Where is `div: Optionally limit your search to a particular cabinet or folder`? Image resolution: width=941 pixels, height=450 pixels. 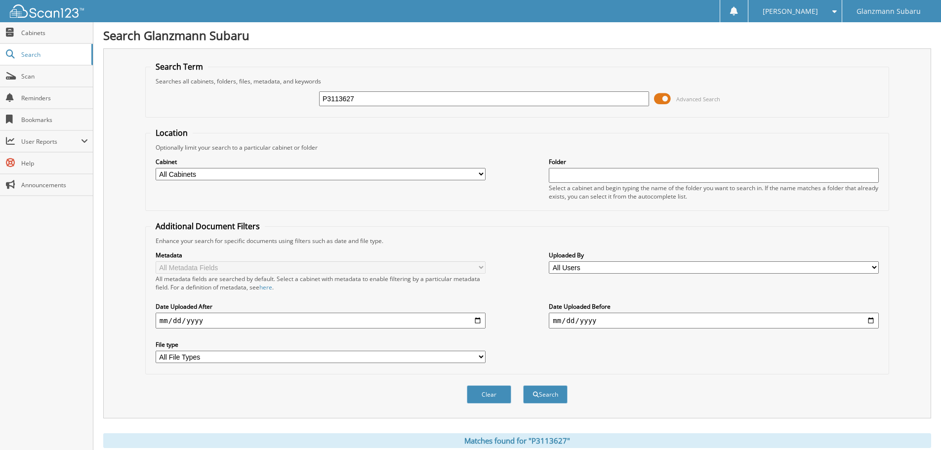 div: Optionally limit your search to a particular cabinet or folder is located at coordinates (517, 147).